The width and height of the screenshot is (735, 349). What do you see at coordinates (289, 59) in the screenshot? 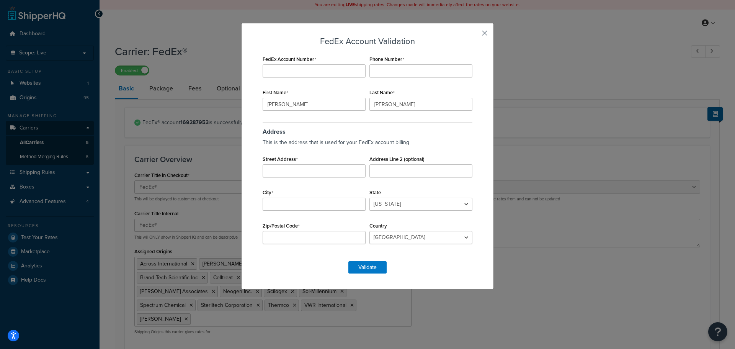
I see `label: FedEx Account Number` at bounding box center [289, 59].